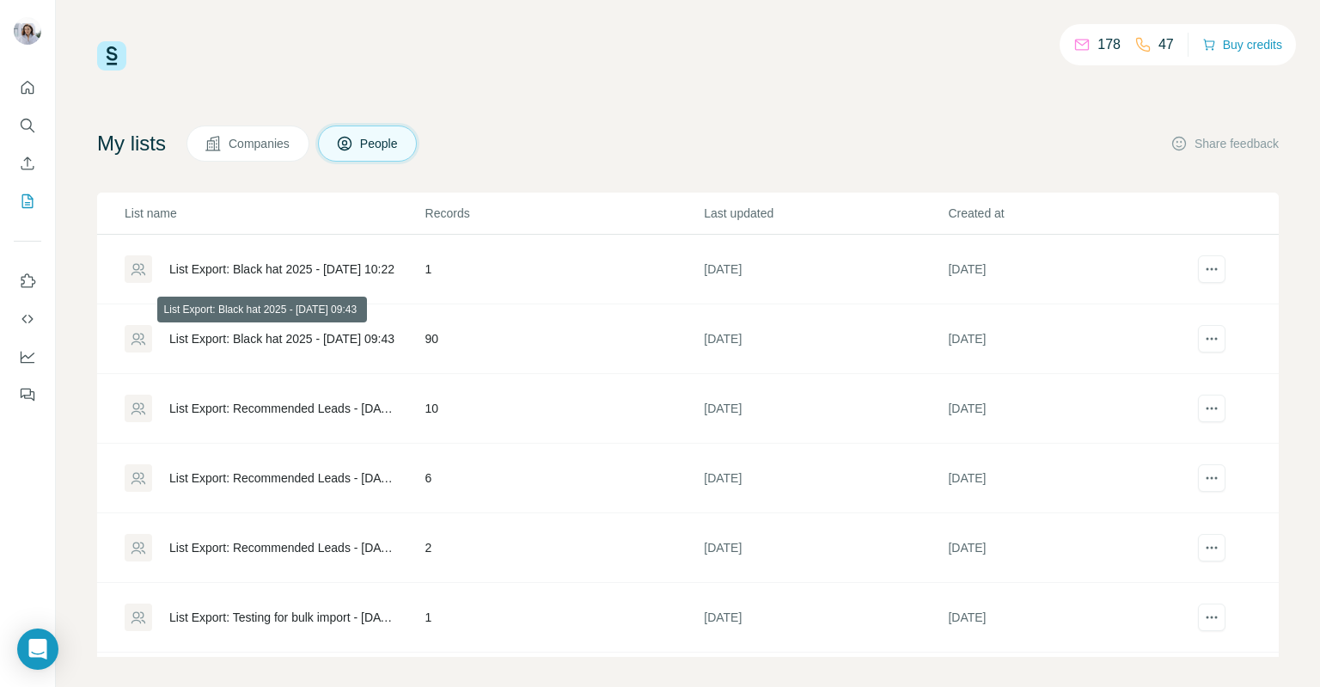 This screenshot has height=687, width=1320. Describe the element at coordinates (27, 281) in the screenshot. I see `button: Use Surfe on LinkedIn` at that location.